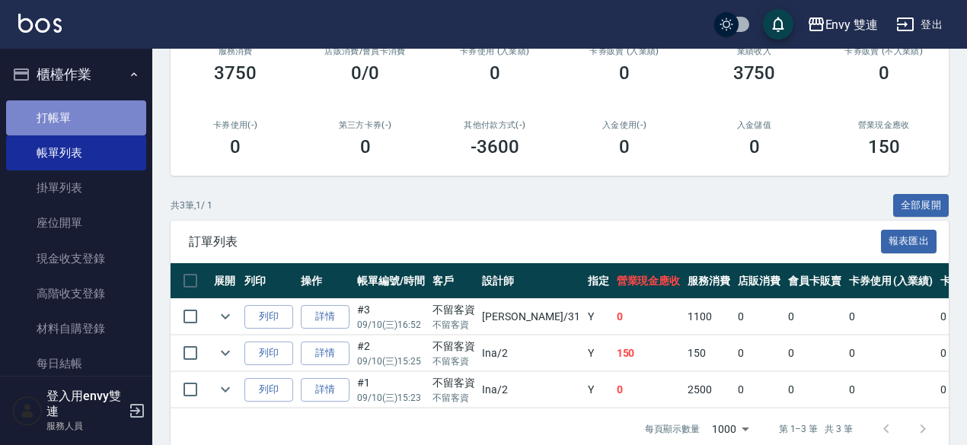 Image resolution: width=967 pixels, height=445 pixels. Describe the element at coordinates (624, 51) in the screenshot. I see `h2: 卡券販賣 (入業績)` at that location.